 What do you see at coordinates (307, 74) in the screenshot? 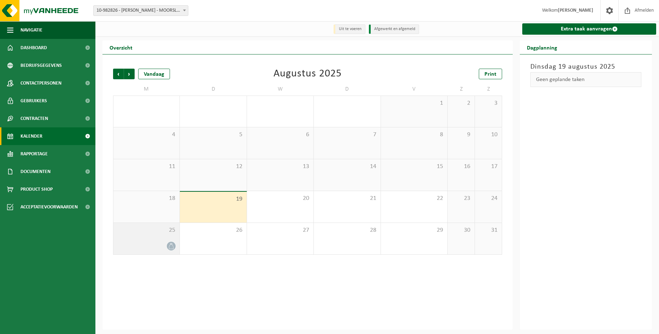
I see `div: Augustus 2025` at bounding box center [307, 74].